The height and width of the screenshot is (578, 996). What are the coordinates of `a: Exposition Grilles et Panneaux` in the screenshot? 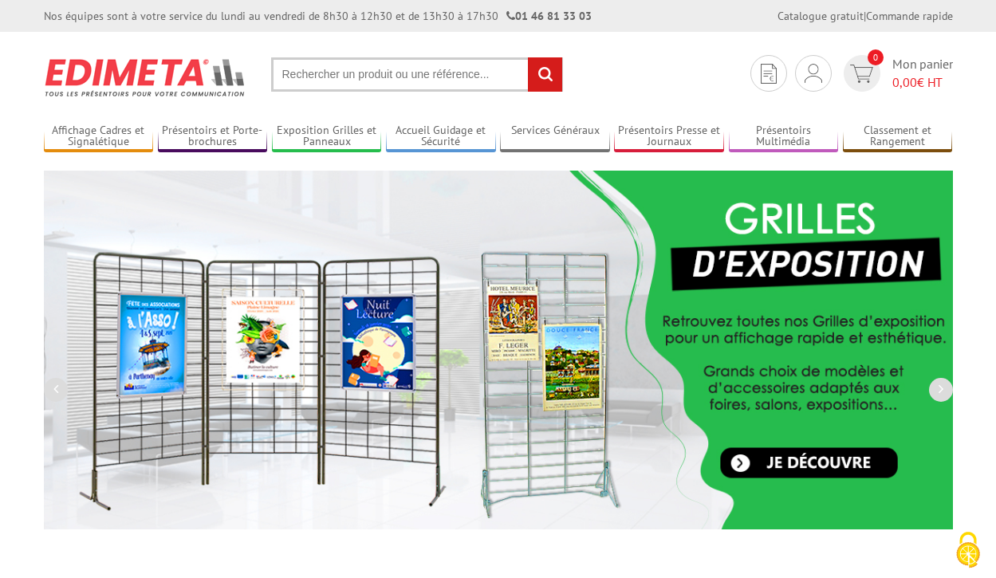 It's located at (327, 136).